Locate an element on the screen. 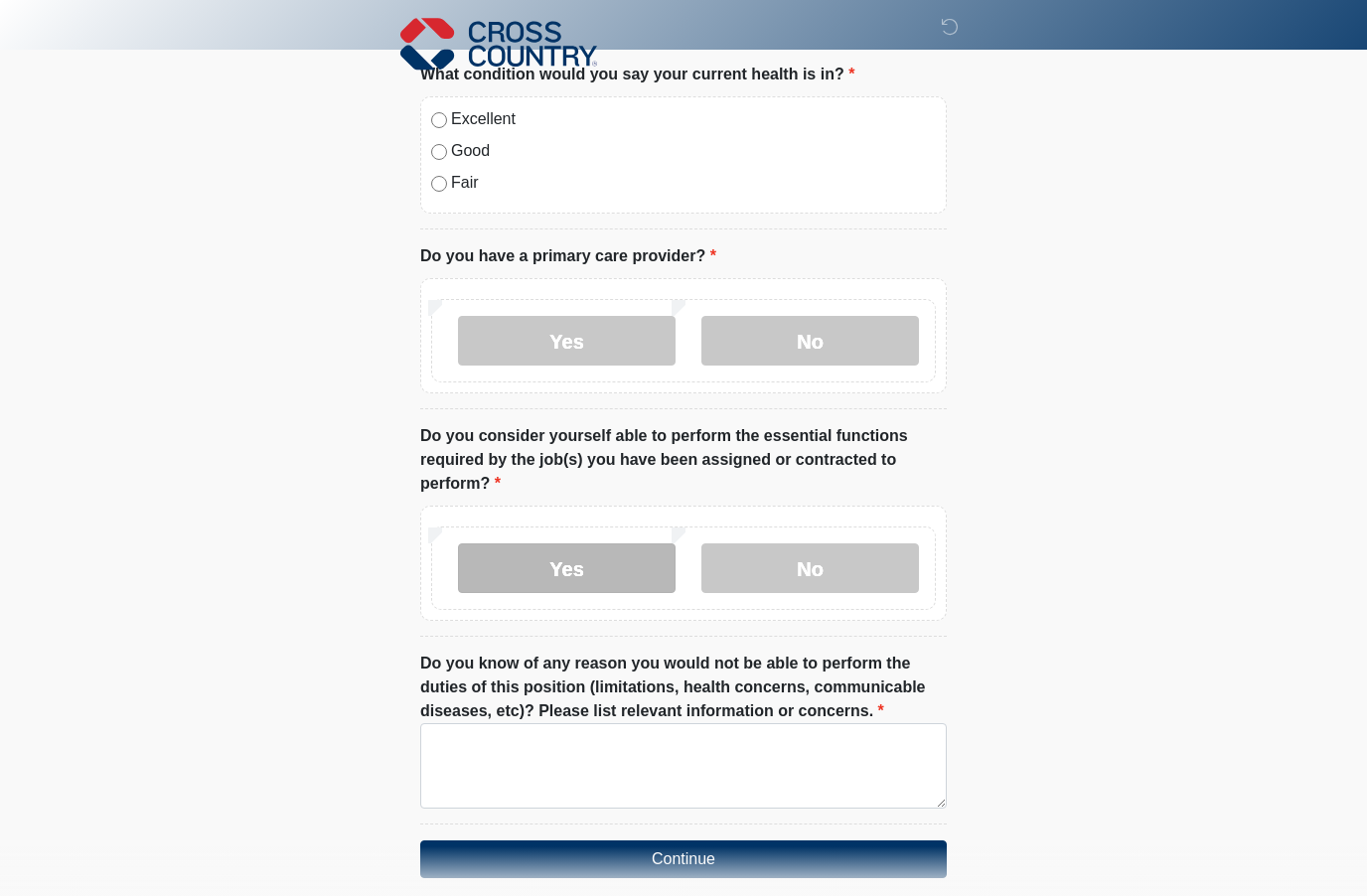 Image resolution: width=1367 pixels, height=896 pixels. img: Cross Country Logo is located at coordinates (499, 44).